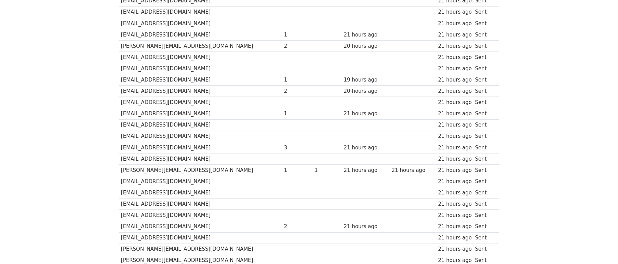 The height and width of the screenshot is (264, 618). Describe the element at coordinates (297, 148) in the screenshot. I see `div: 3` at that location.